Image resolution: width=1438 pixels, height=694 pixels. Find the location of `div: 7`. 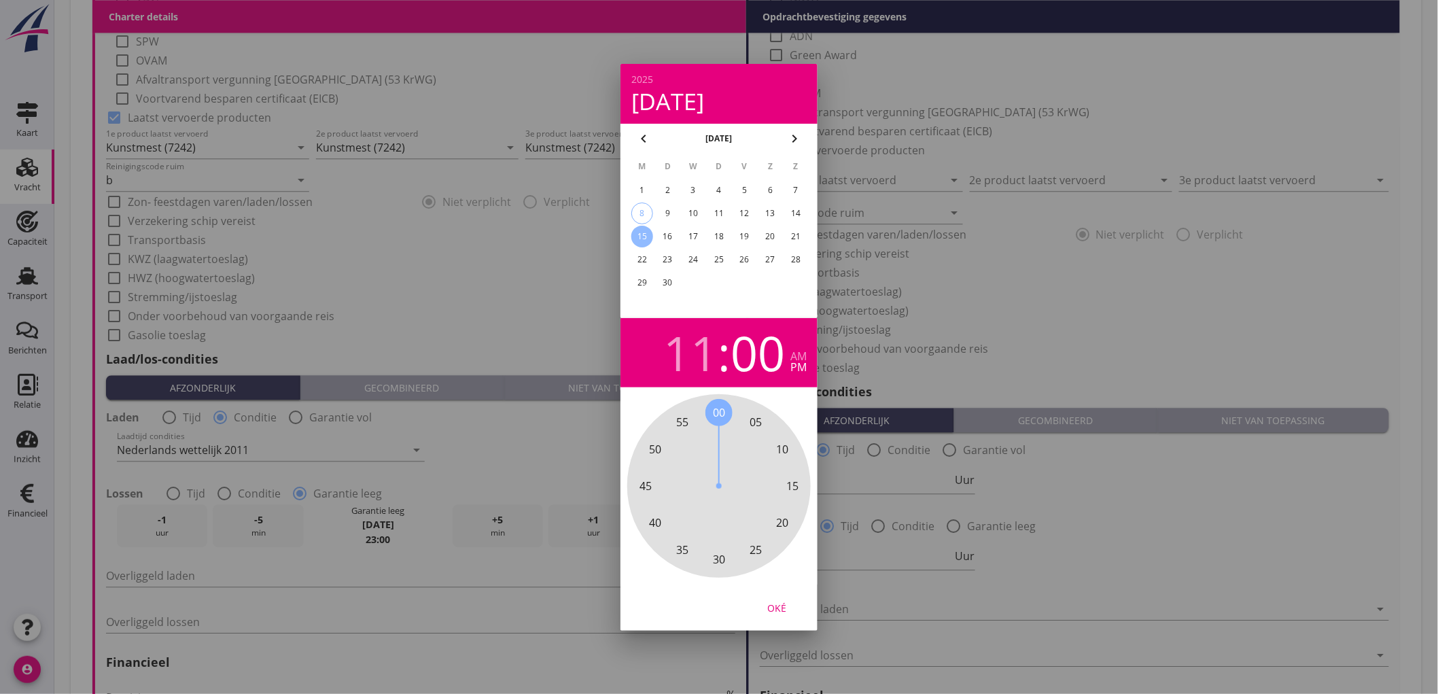

div: 7 is located at coordinates (796, 190).